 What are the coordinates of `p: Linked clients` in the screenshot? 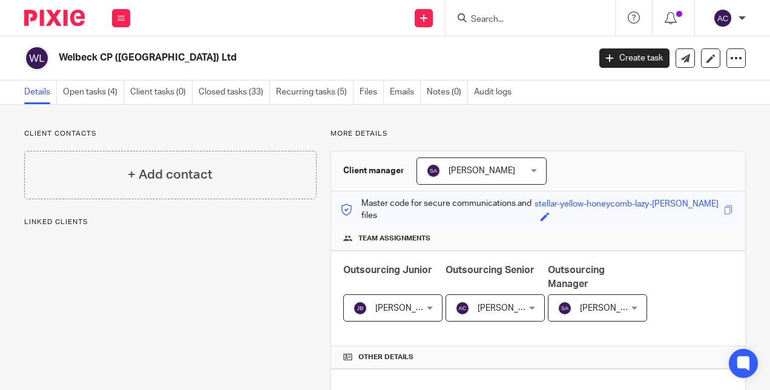 It's located at (170, 222).